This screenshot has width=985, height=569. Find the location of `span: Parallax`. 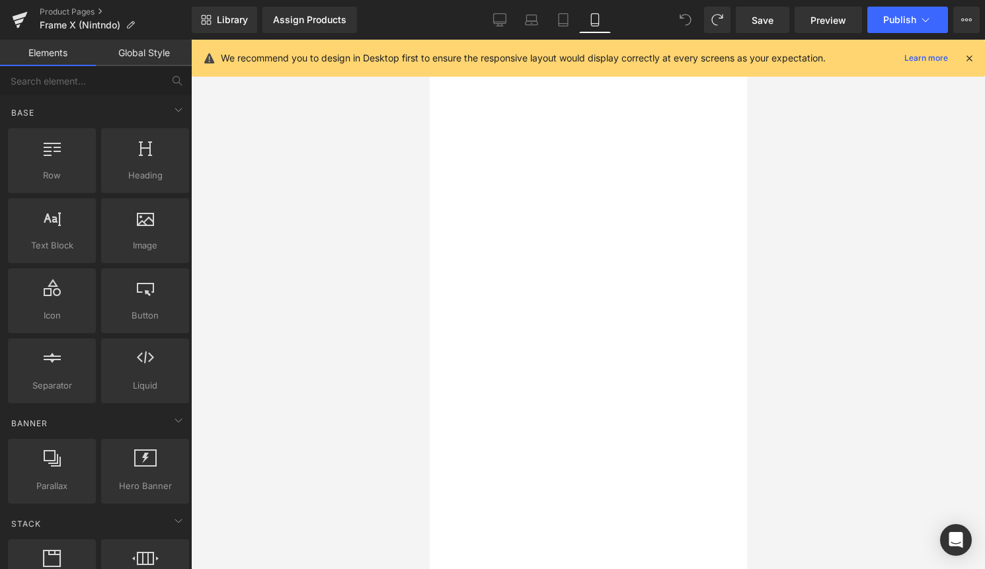

span: Parallax is located at coordinates (52, 486).